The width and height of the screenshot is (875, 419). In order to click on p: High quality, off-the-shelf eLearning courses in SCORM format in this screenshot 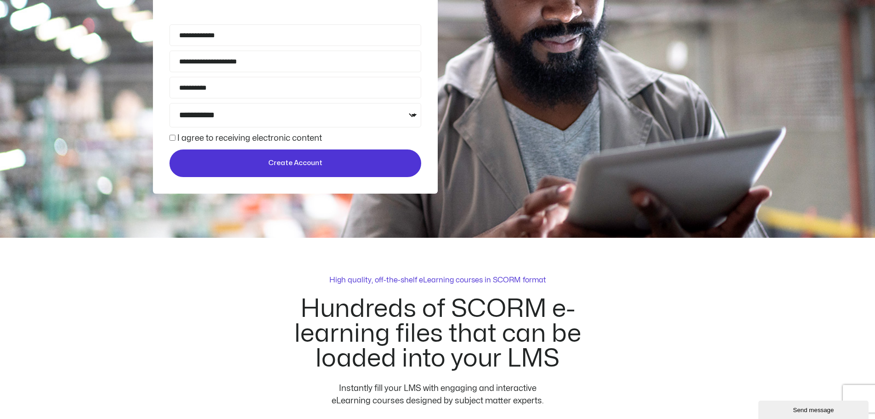, I will do `click(438, 280)`.